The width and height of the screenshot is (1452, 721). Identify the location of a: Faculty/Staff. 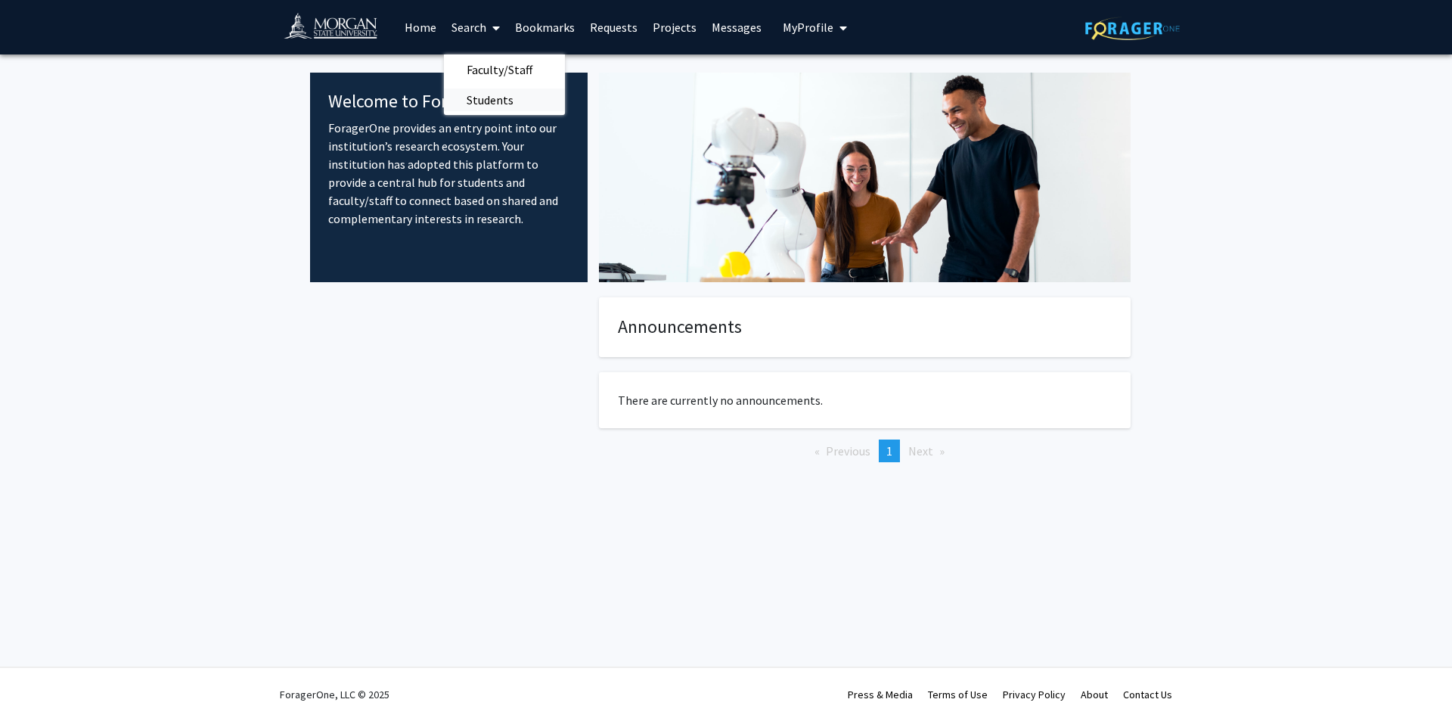
(505, 70).